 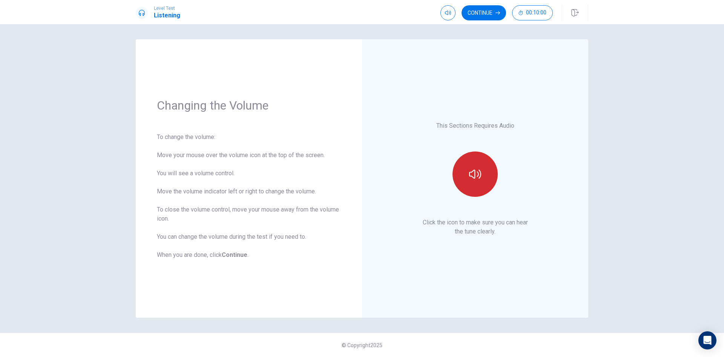 I want to click on span: © Copyright 2025, so click(x=362, y=345).